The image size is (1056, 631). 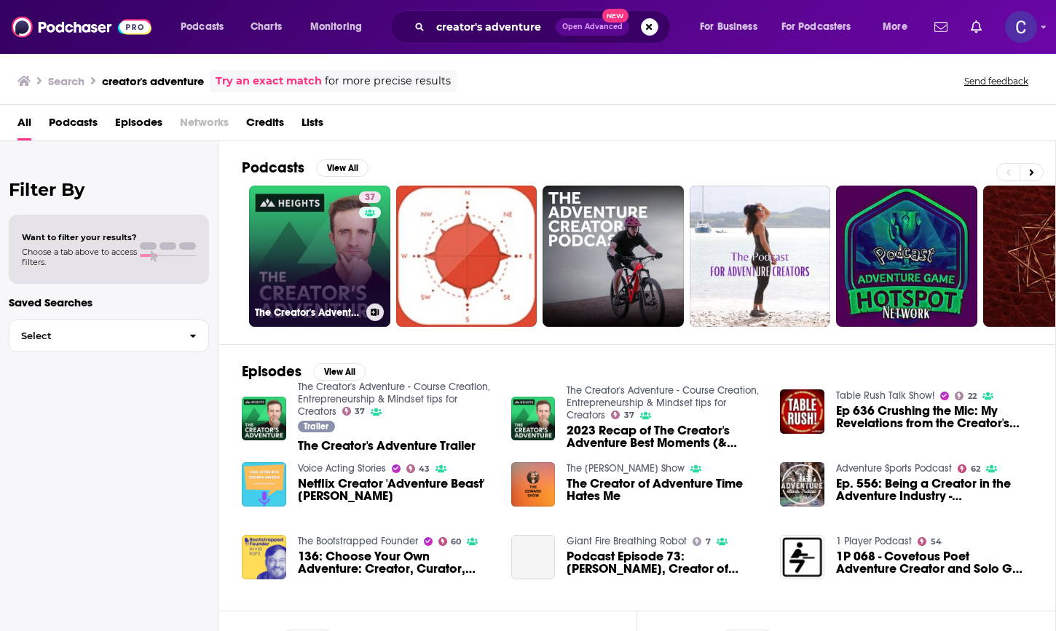 I want to click on img: tab_domain_overview_orange.svg, so click(x=45, y=90).